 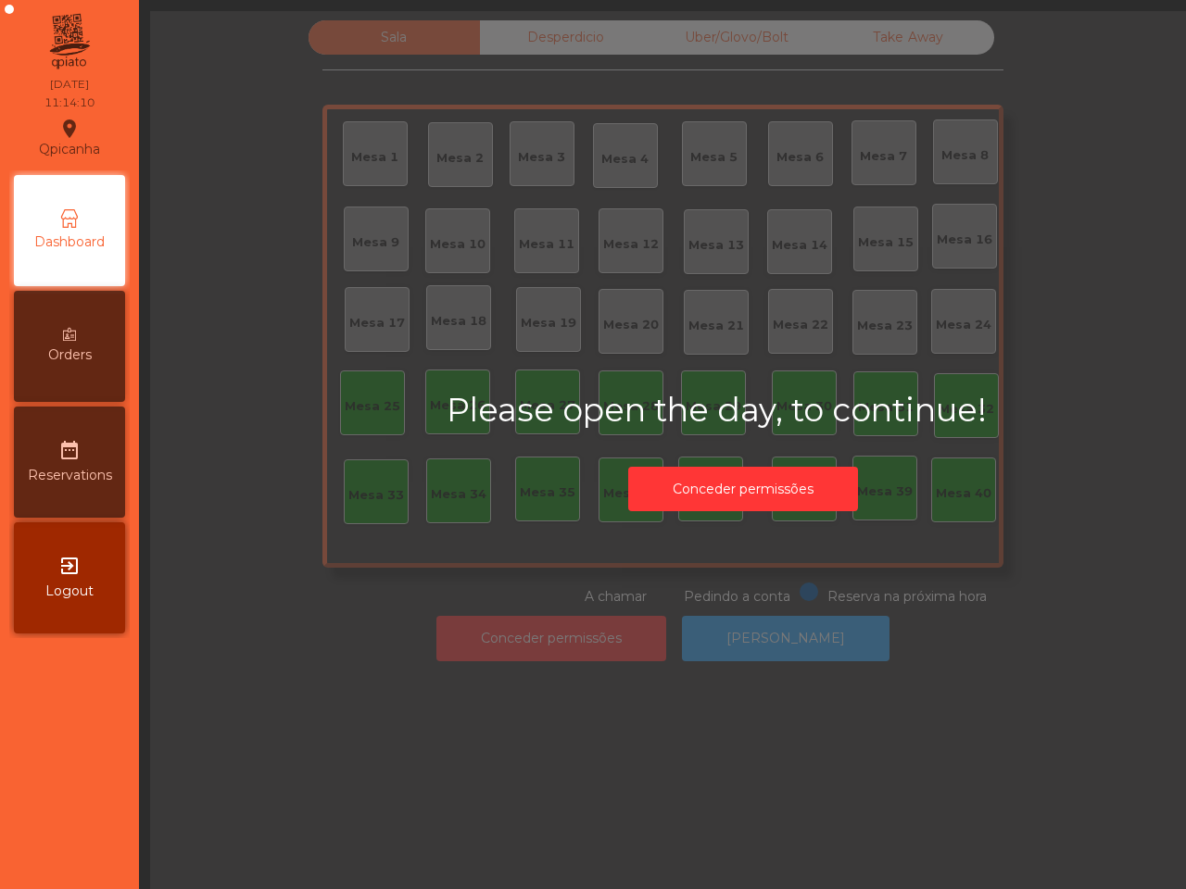 I want to click on button: Conceder permissões, so click(x=743, y=489).